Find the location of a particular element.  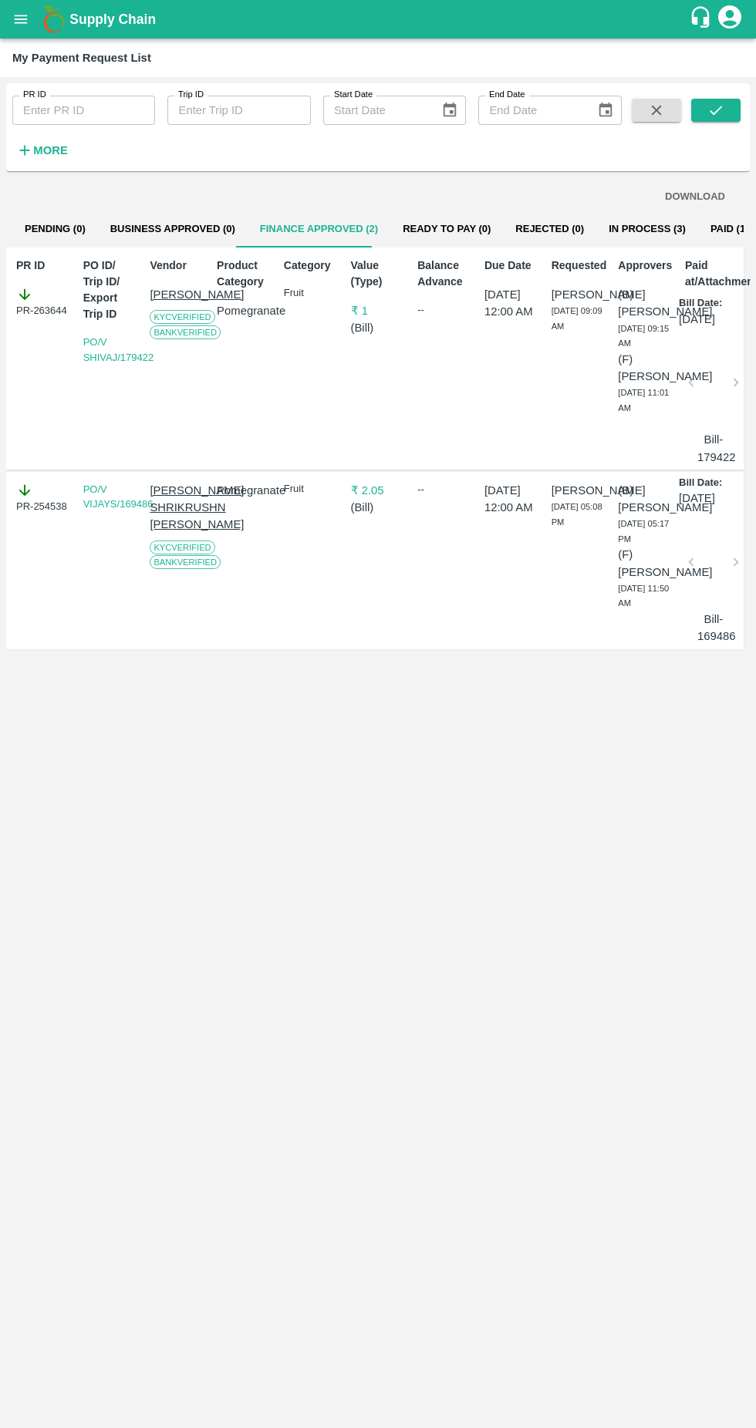

input: Start Date is located at coordinates (376, 110).